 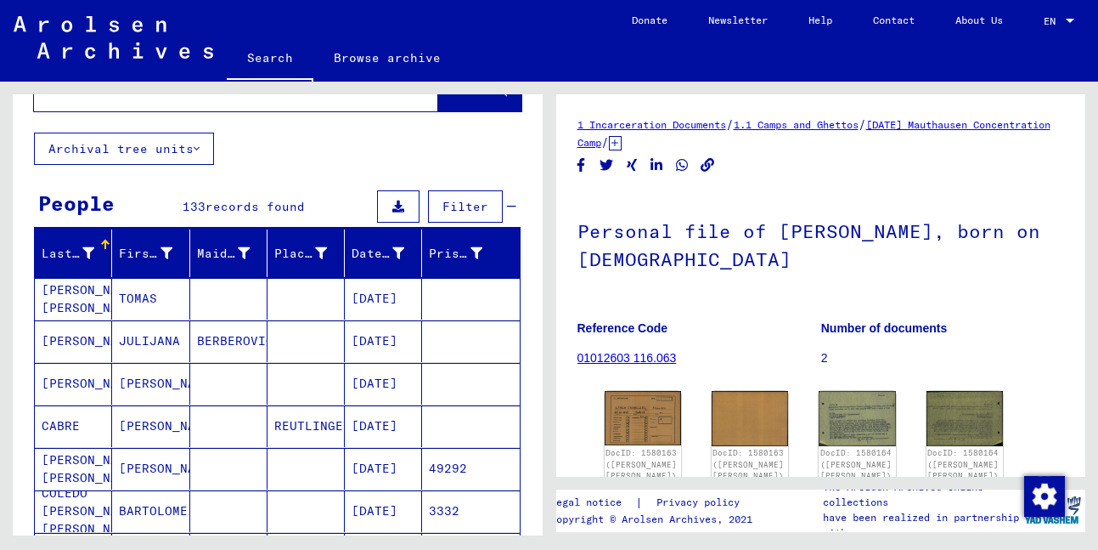 What do you see at coordinates (150, 511) in the screenshot?
I see `mat-cell: BARTOLOME` at bounding box center [150, 511].